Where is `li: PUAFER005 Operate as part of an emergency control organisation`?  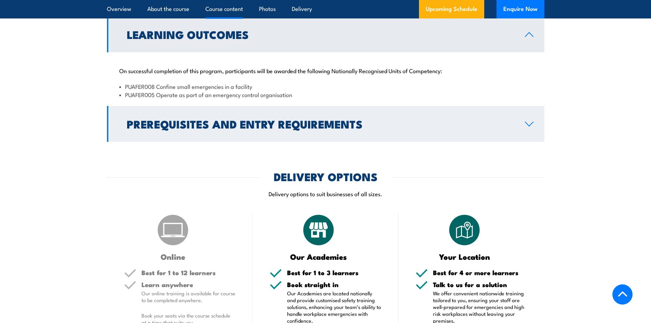
li: PUAFER005 Operate as part of an emergency control organisation is located at coordinates (326, 94).